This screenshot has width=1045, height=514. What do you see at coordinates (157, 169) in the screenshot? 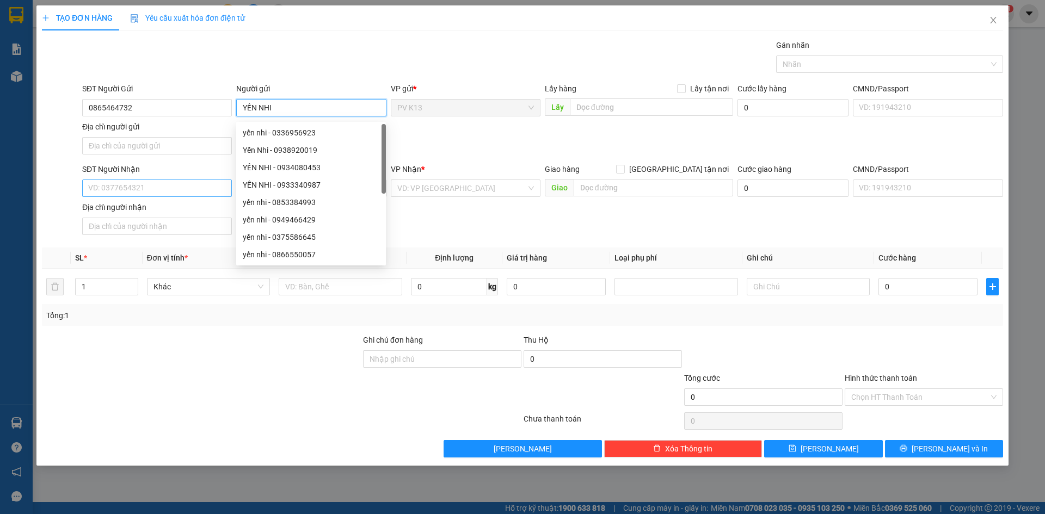
I see `div: SĐT Người Nhận` at bounding box center [157, 169].